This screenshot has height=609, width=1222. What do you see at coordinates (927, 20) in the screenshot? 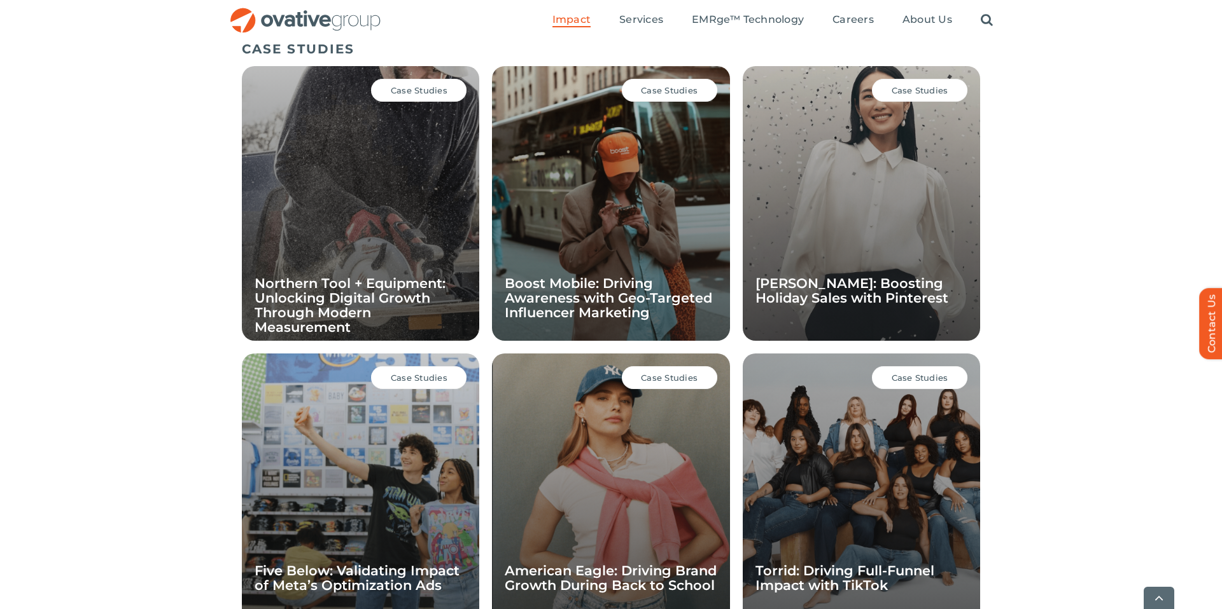
I see `a: About Us` at bounding box center [927, 20].